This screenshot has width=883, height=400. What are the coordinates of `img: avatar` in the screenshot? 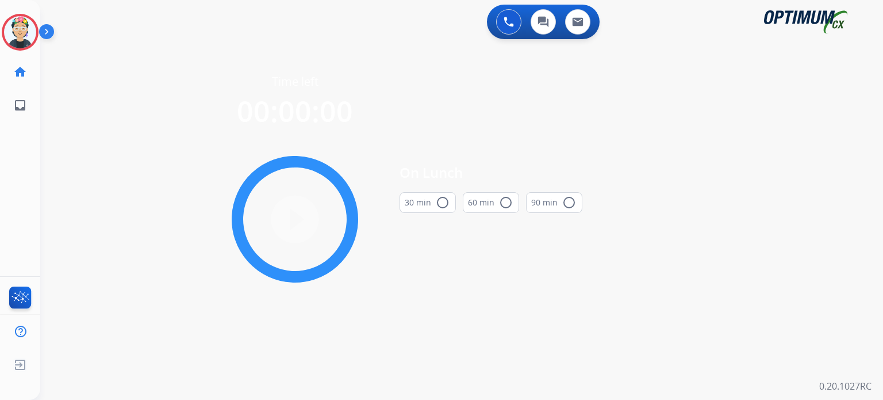 It's located at (20, 32).